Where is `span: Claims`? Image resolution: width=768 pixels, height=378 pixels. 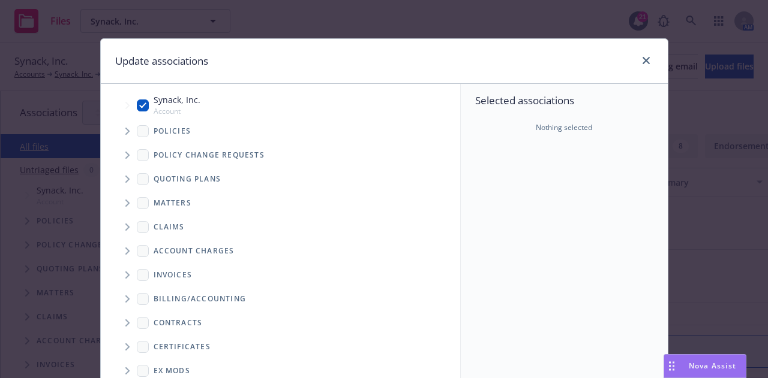
span: Claims is located at coordinates (169, 227).